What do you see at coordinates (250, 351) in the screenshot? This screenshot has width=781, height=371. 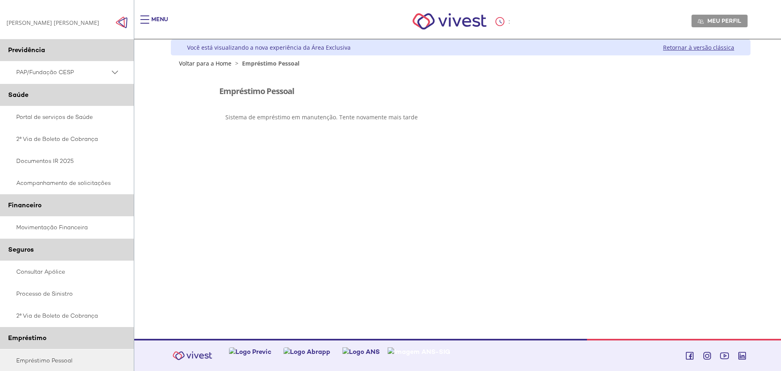 I see `img: Logo Previc` at bounding box center [250, 351].